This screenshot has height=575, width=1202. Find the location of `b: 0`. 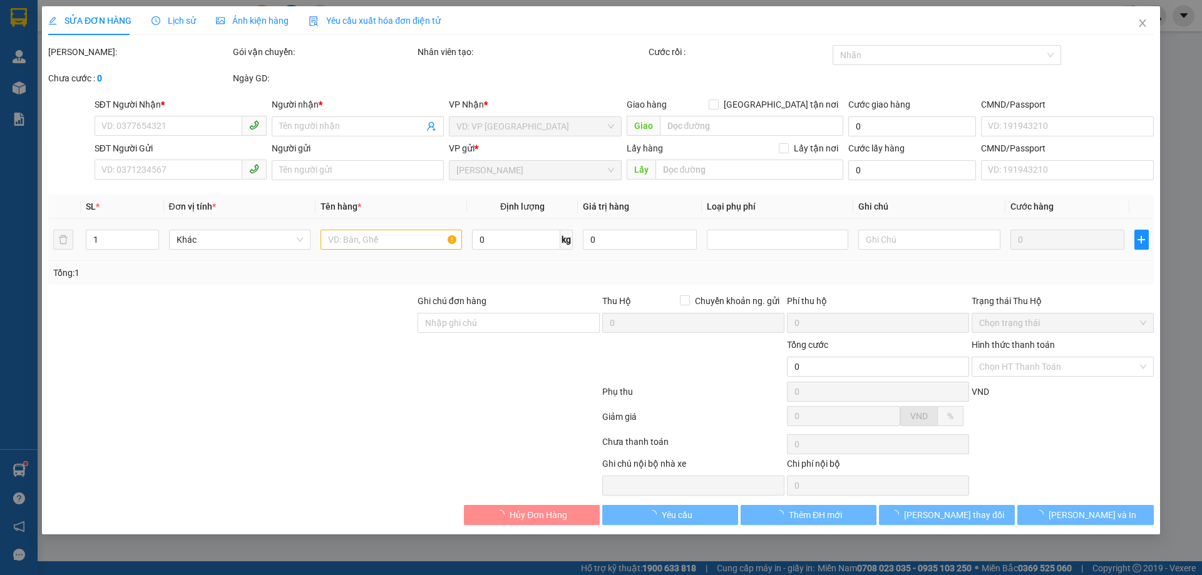

b: 0 is located at coordinates (100, 78).